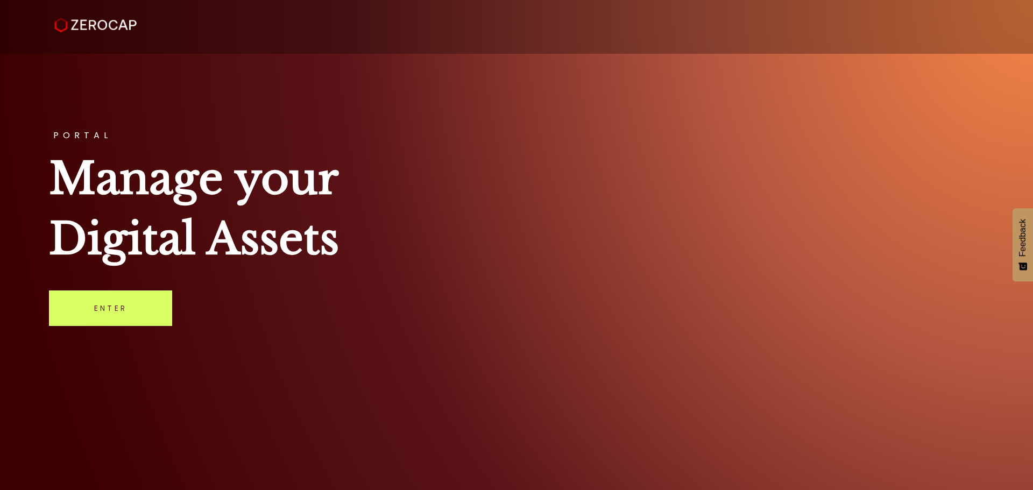  What do you see at coordinates (110, 308) in the screenshot?
I see `a: Enter` at bounding box center [110, 308].